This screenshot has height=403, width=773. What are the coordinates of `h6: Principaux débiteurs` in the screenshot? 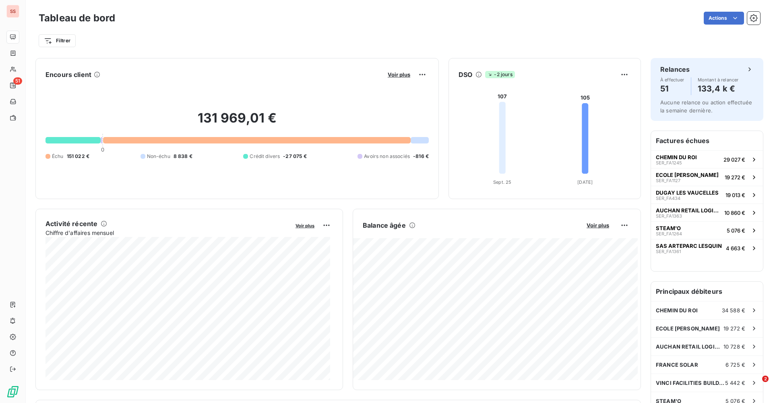 It's located at (707, 291).